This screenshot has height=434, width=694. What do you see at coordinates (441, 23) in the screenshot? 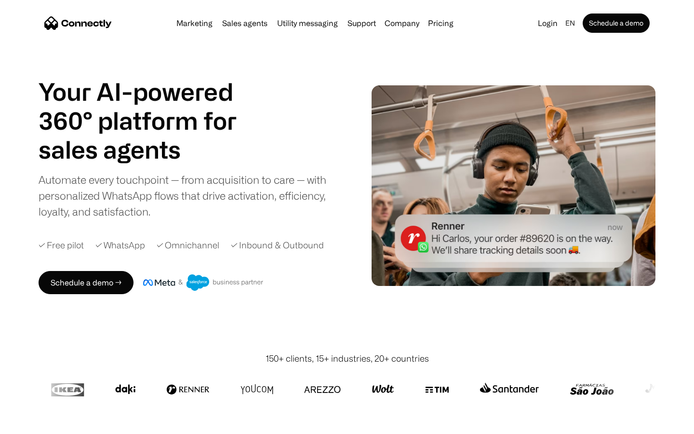
I see `a: Pricing` at bounding box center [441, 23].